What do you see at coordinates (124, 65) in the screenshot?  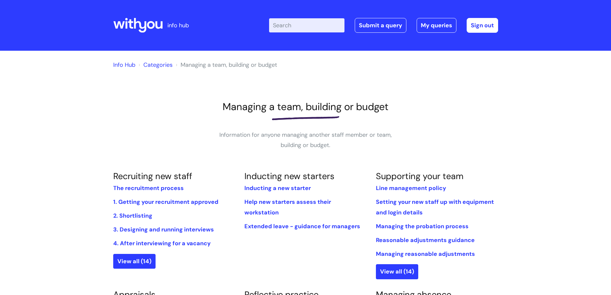 I see `a: Info Hub` at bounding box center [124, 65].